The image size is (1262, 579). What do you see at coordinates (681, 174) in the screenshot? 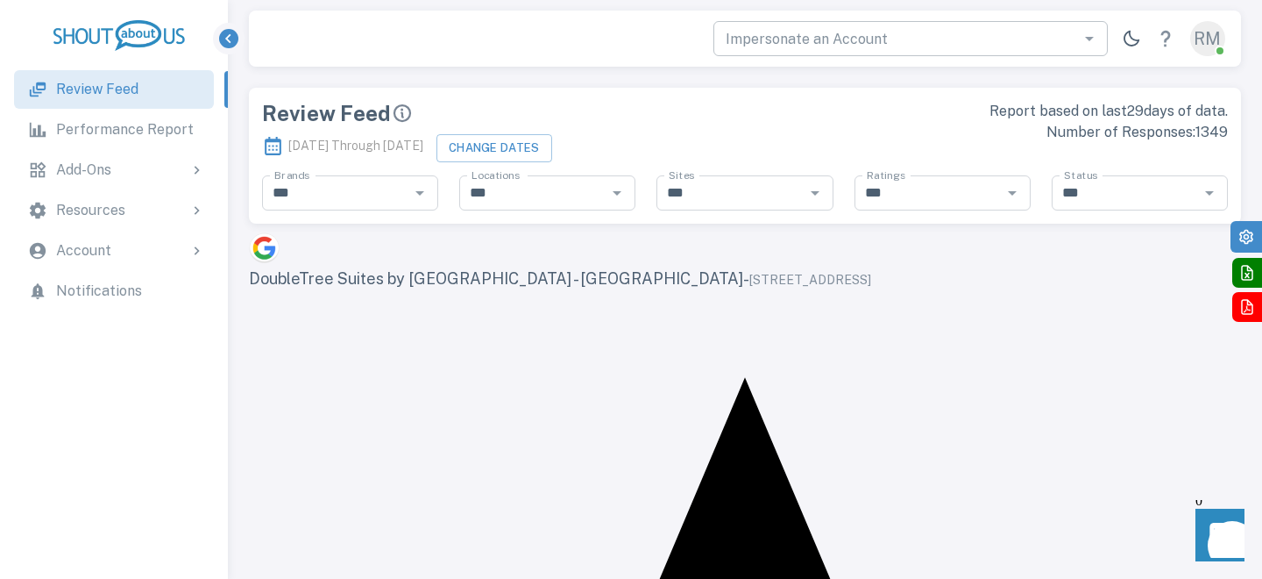
I see `label: Sites` at bounding box center [681, 174].